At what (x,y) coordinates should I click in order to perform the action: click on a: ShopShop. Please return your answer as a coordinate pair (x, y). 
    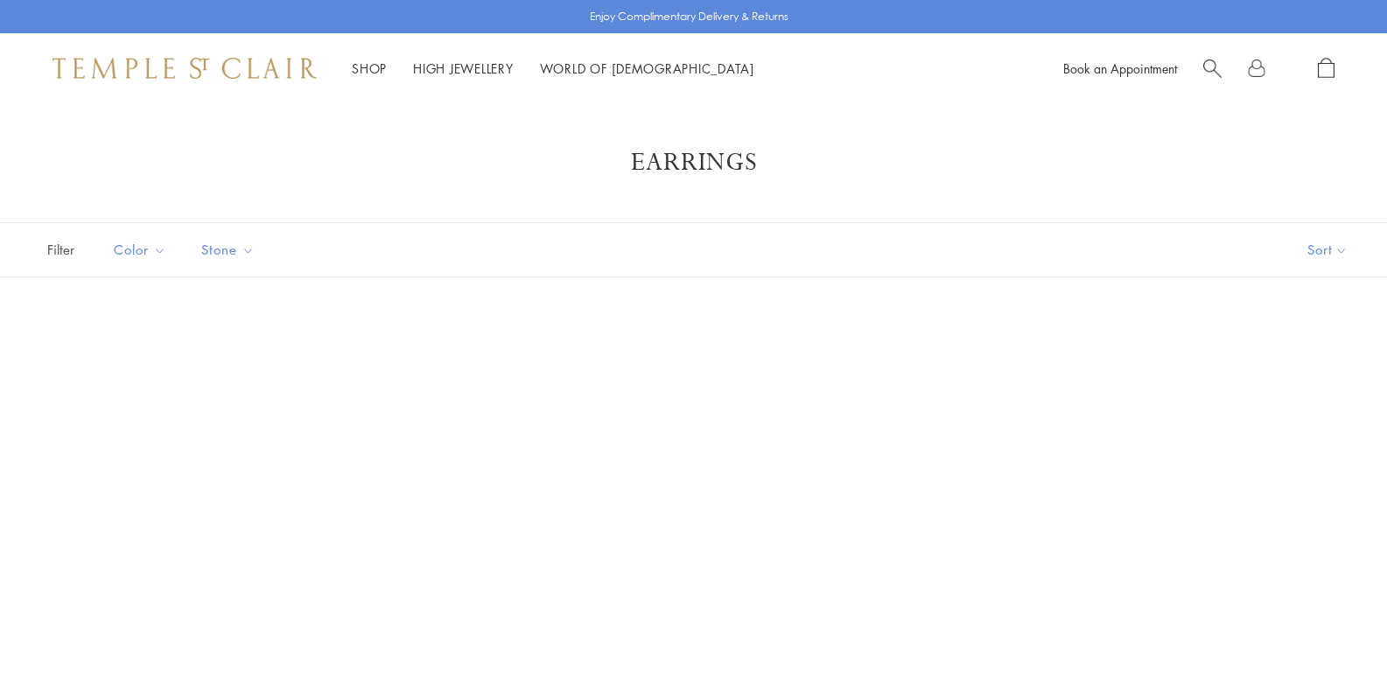
    Looking at the image, I should click on (369, 68).